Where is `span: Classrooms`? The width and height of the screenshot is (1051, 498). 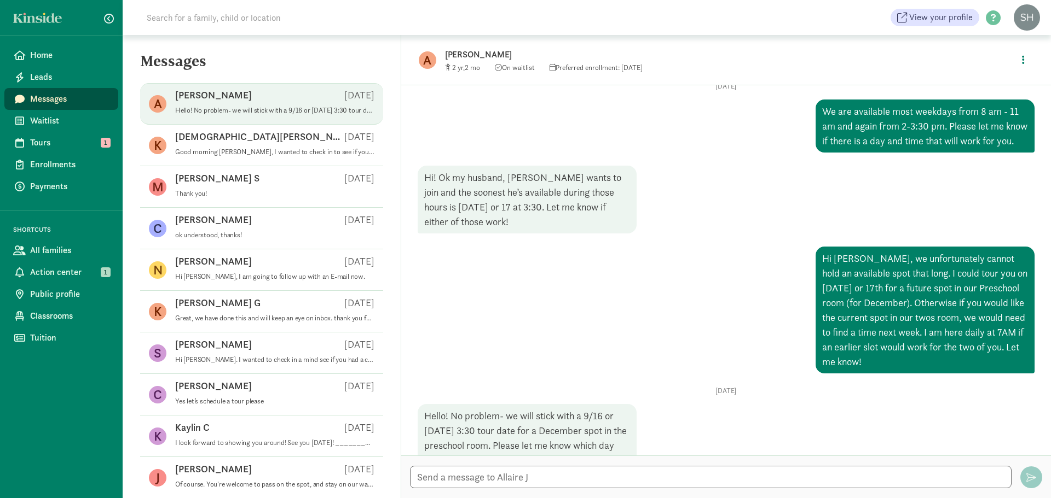 span: Classrooms is located at coordinates (69, 316).